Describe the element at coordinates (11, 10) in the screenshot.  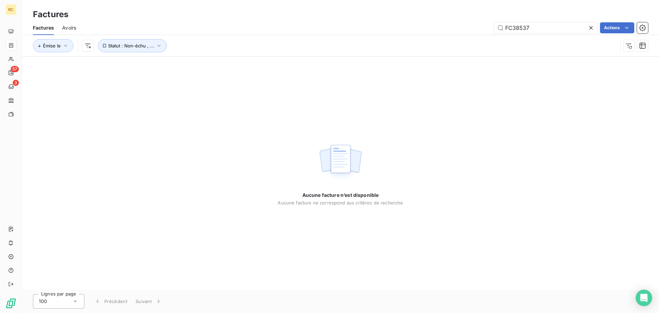
I see `div: RC` at that location.